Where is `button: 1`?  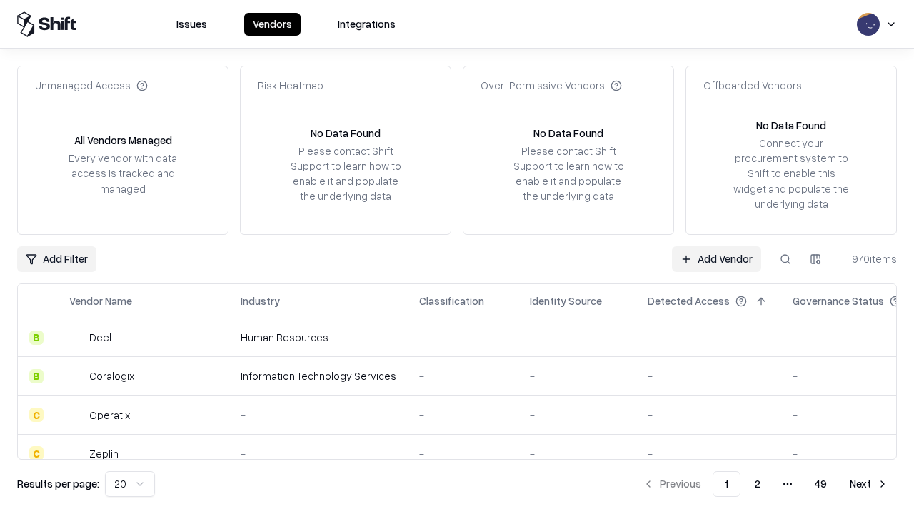
button: 1 is located at coordinates (726, 484).